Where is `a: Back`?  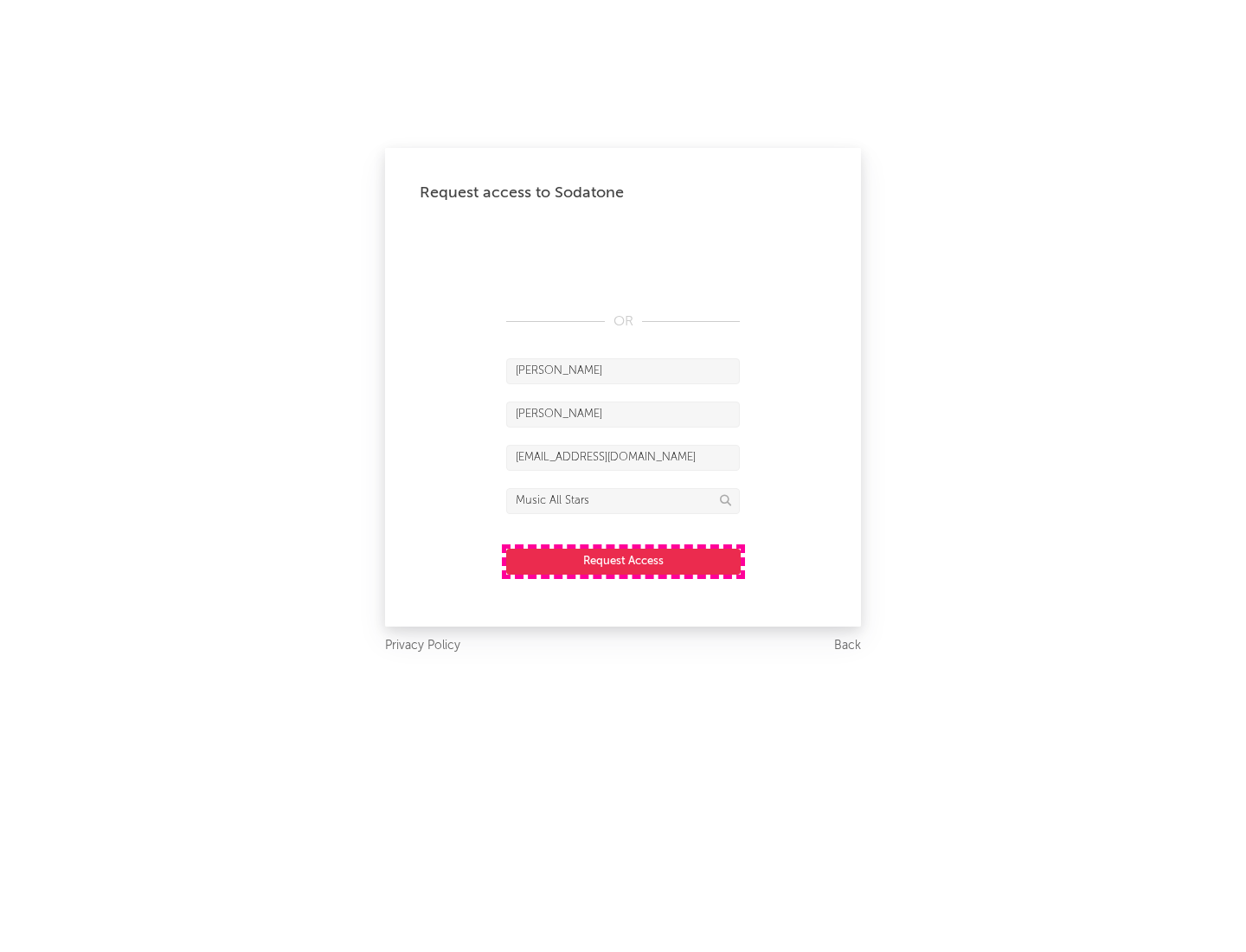
a: Back is located at coordinates (847, 645).